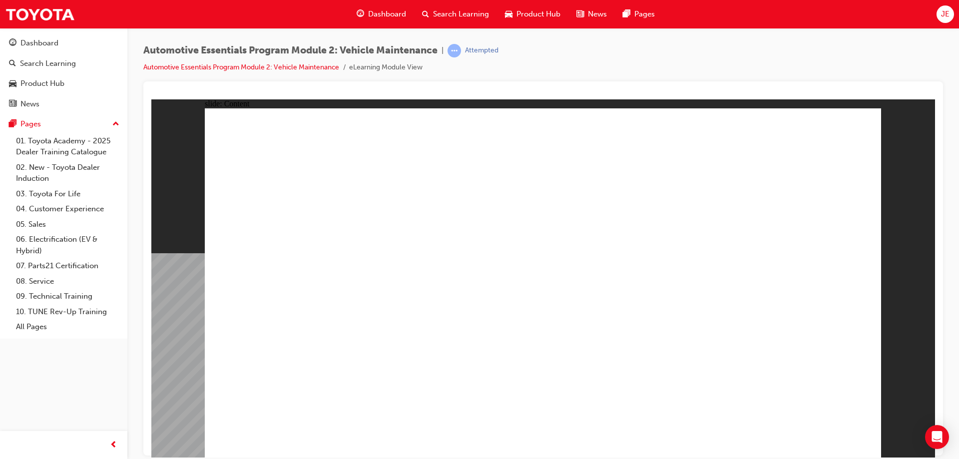 Image resolution: width=959 pixels, height=459 pixels. Describe the element at coordinates (67, 245) in the screenshot. I see `a: 06. Electrification (EV & Hybrid)` at that location.